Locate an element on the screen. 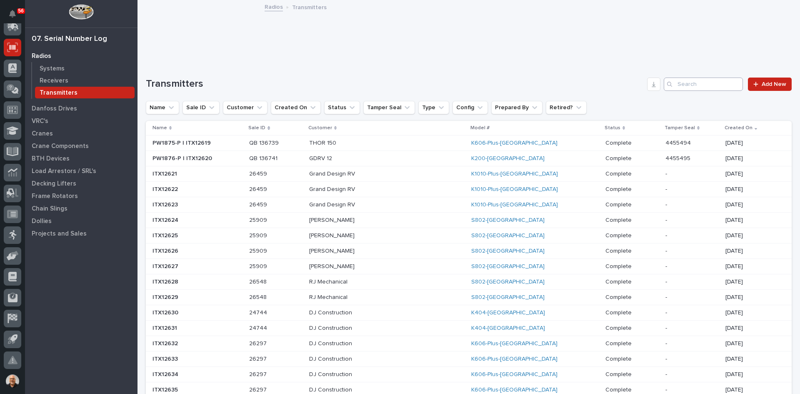 Image resolution: width=800 pixels, height=394 pixels. div: Notifications56 is located at coordinates (16, 17).